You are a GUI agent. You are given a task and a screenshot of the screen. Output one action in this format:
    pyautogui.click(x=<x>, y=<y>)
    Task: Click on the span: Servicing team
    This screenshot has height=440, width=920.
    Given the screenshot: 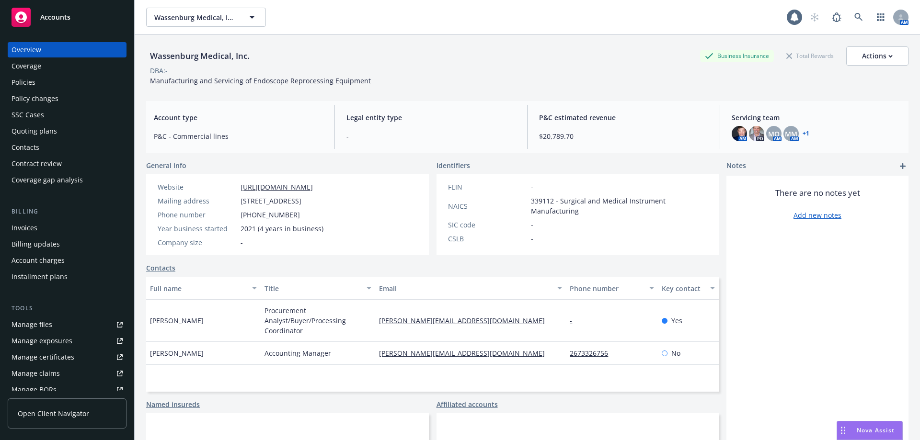 What is the action you would take?
    pyautogui.click(x=816, y=117)
    